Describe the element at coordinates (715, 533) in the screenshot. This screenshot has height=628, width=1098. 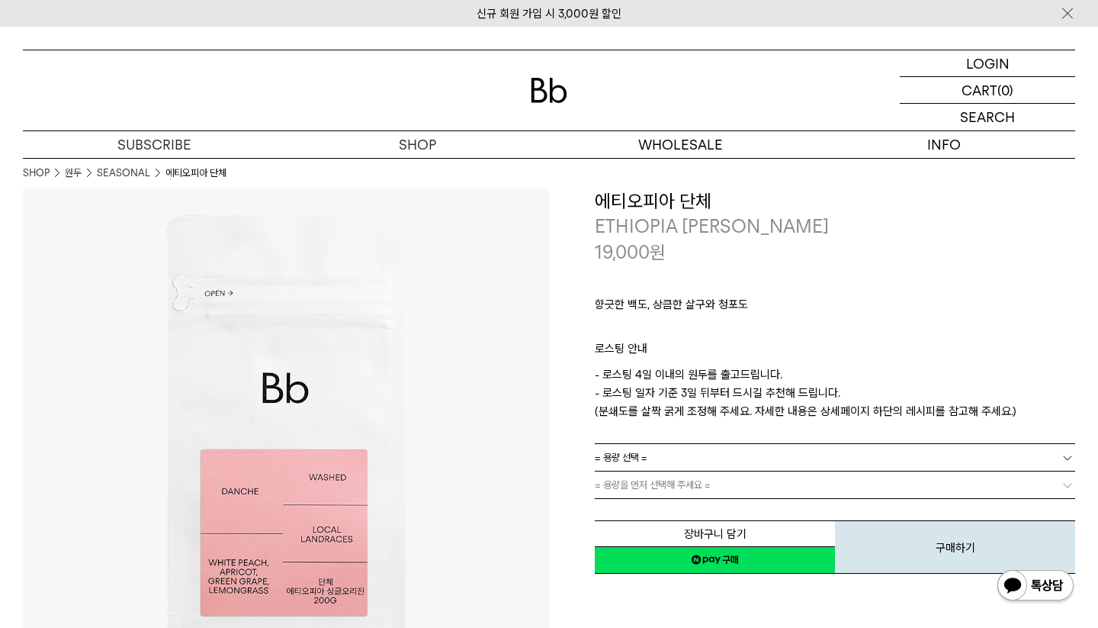
I see `button: 장바구니 담기` at that location.